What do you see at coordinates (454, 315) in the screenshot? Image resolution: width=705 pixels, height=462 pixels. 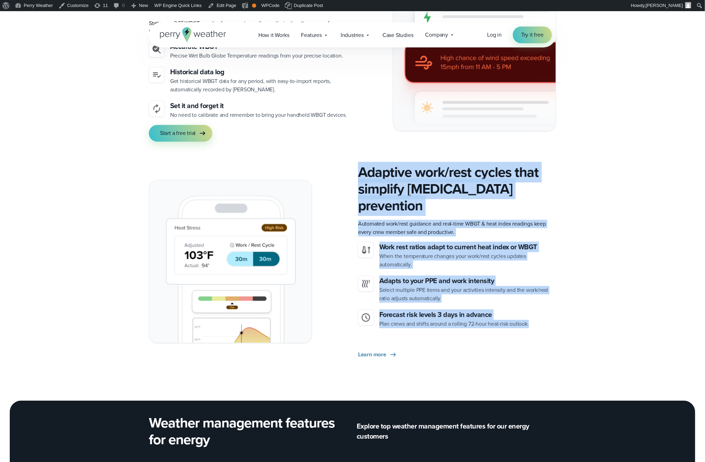 I see `h3: Forecast risk levels 3 days in advance` at bounding box center [454, 315].